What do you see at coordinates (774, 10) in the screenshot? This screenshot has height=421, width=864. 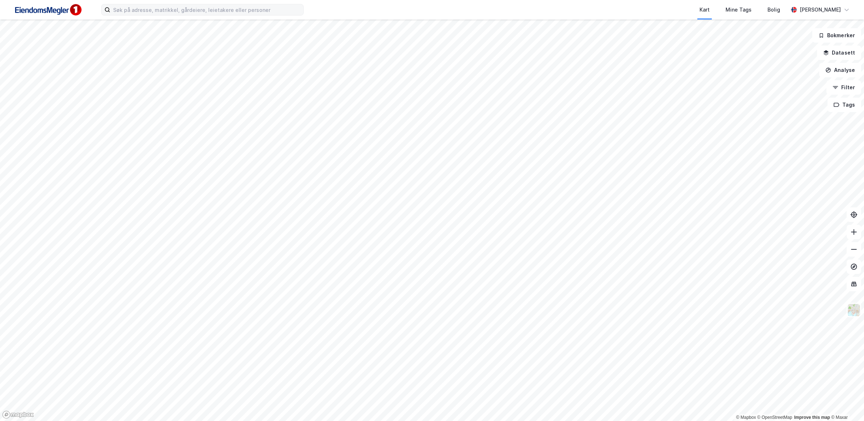 I see `div: Bolig` at bounding box center [774, 10].